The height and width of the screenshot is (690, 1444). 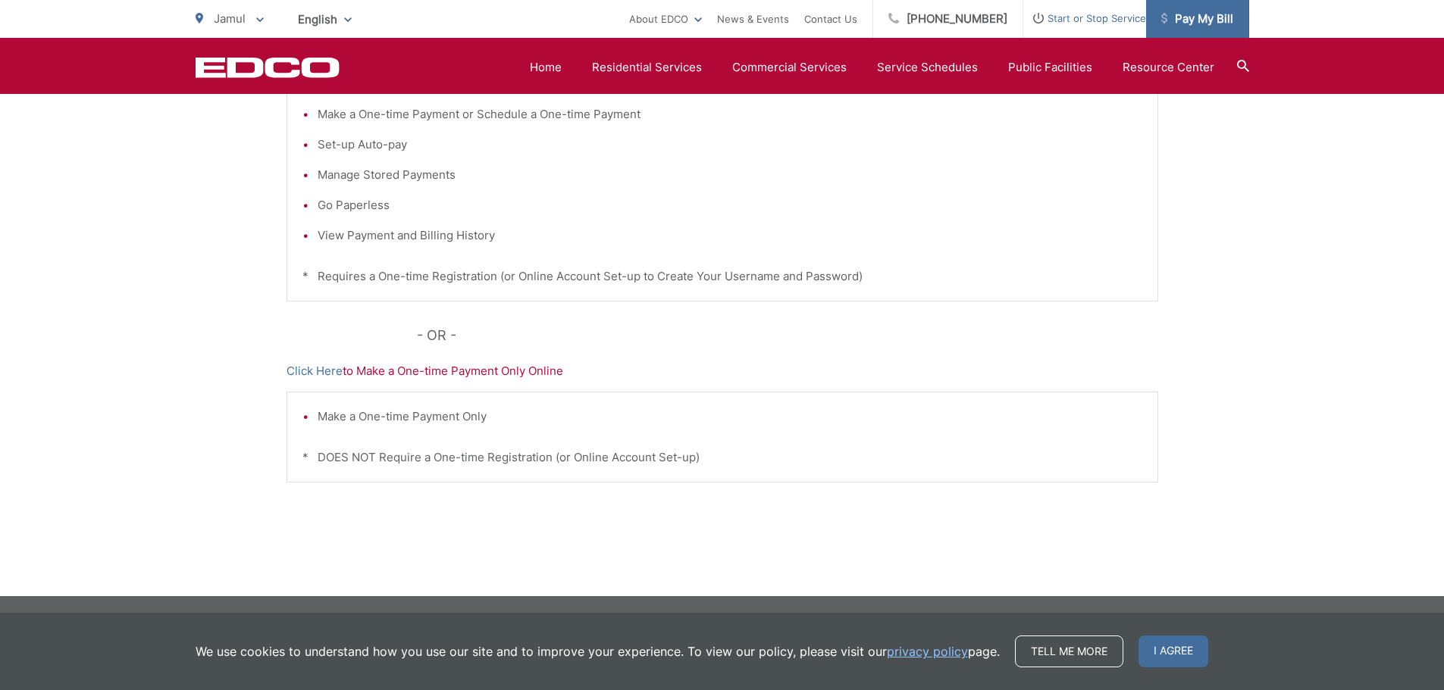 I want to click on a: EDCD logo. Return to the homepage., so click(x=268, y=67).